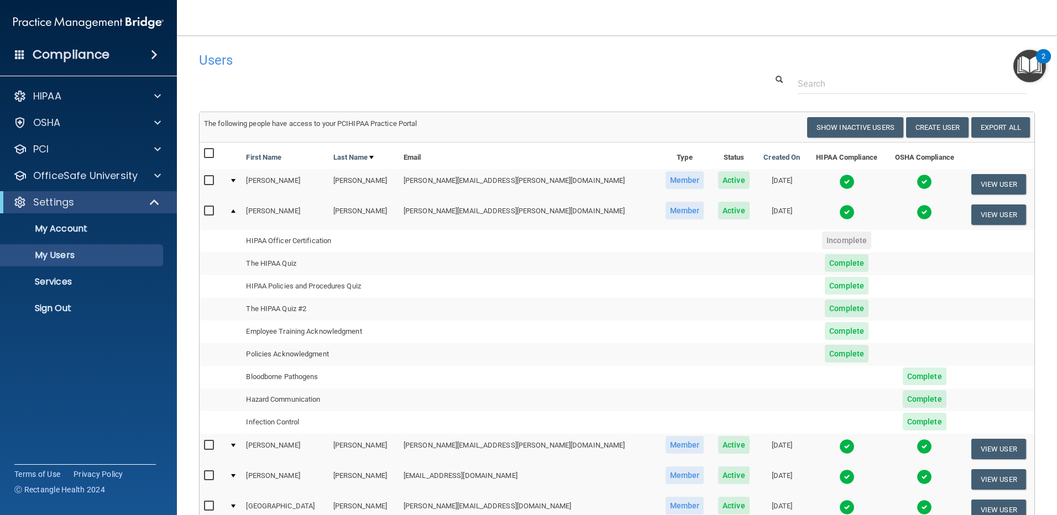 The height and width of the screenshot is (515, 1057). I want to click on th: Status, so click(734, 156).